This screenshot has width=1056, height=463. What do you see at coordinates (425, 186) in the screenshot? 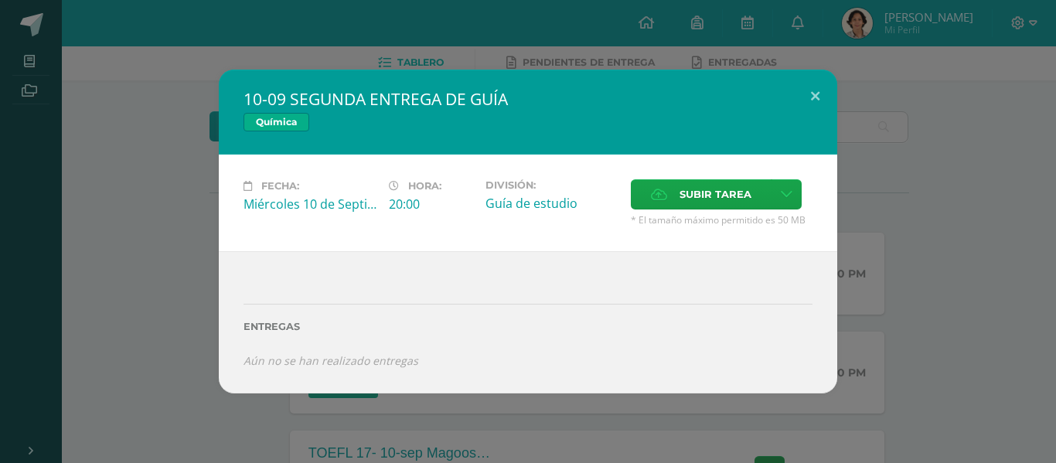
I see `span: Hora:` at bounding box center [425, 186].